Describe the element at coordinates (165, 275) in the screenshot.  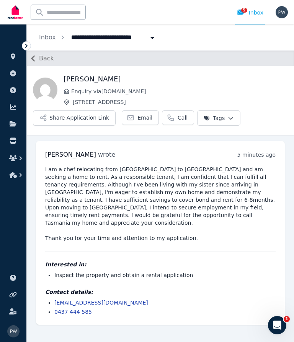
I see `li: Inspect the property and obtain a rental application` at that location.